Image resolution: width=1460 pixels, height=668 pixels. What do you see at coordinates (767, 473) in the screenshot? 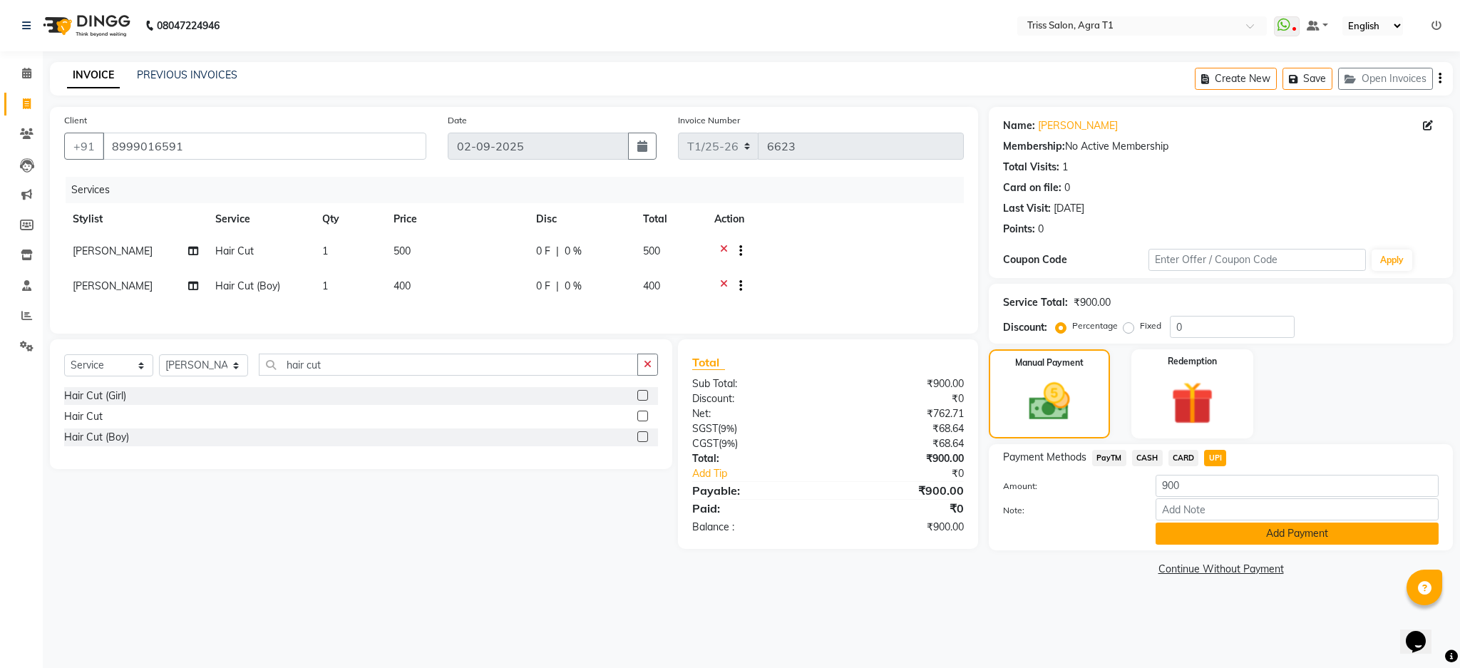
I see `a: Add Tip` at bounding box center [767, 473].